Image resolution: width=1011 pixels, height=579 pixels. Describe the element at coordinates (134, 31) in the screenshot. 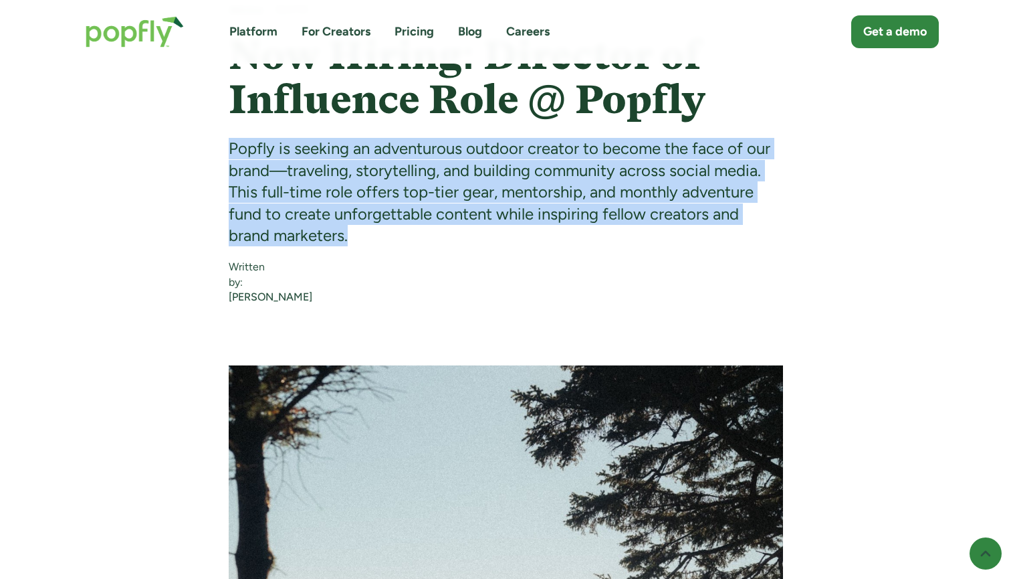

I see `a: home` at that location.